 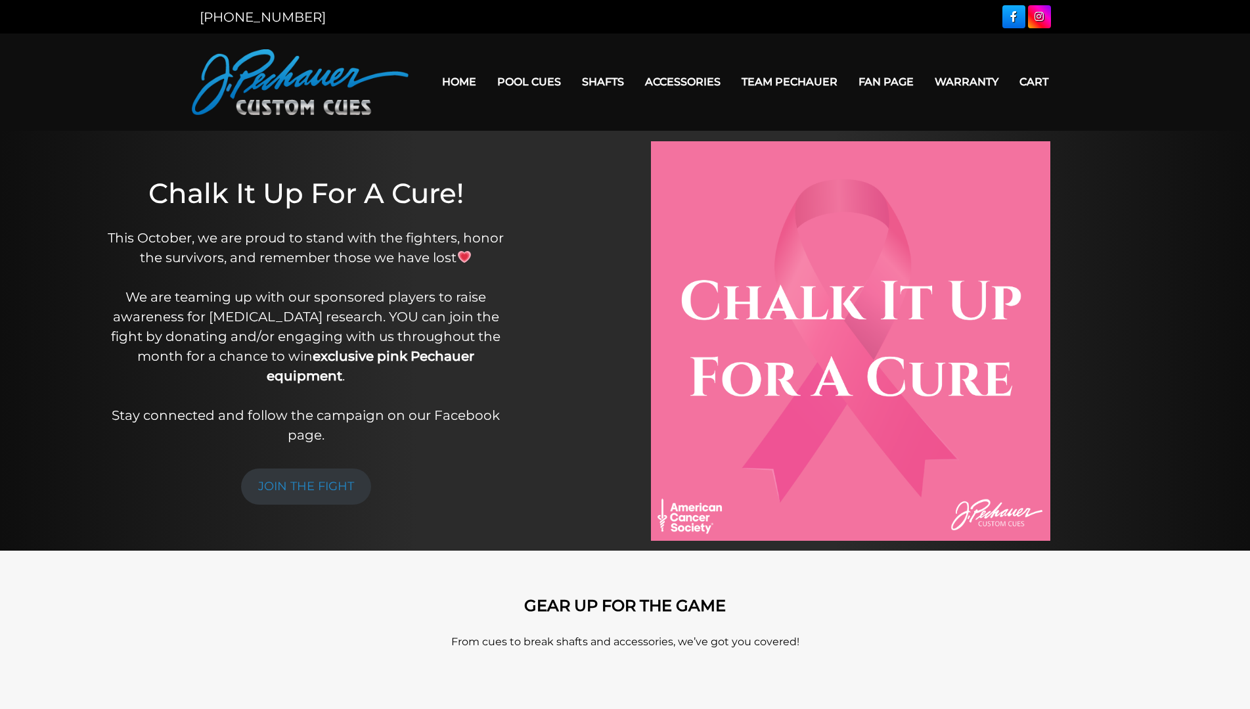 What do you see at coordinates (966, 81) in the screenshot?
I see `a: Warranty` at bounding box center [966, 81].